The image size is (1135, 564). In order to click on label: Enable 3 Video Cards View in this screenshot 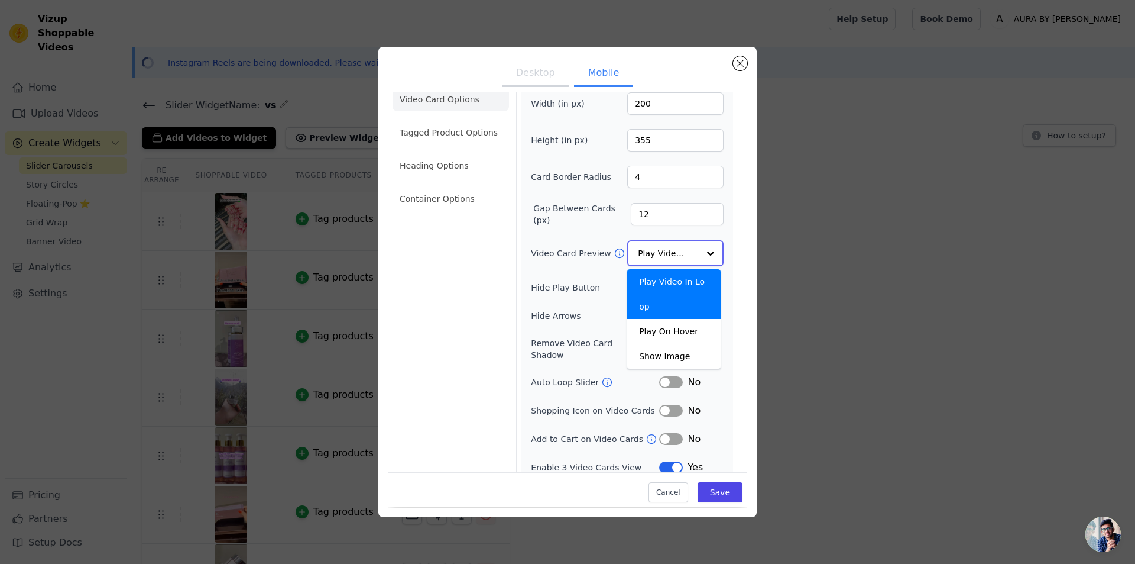, I will do `click(595, 467)`.